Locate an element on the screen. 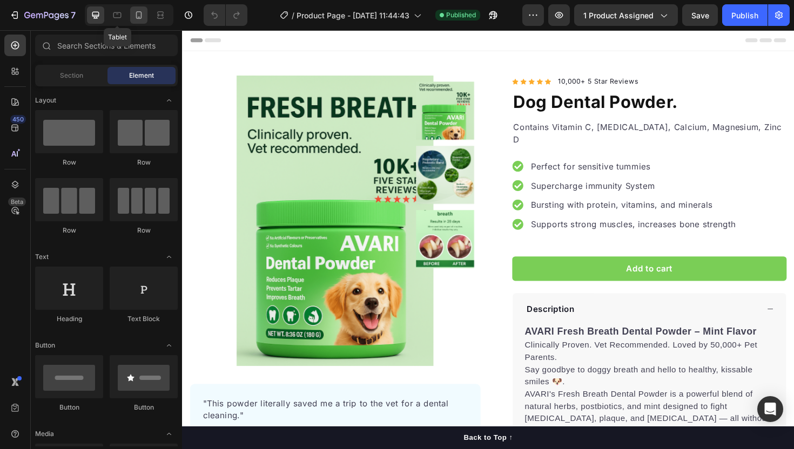  span: Media is located at coordinates (44, 434).